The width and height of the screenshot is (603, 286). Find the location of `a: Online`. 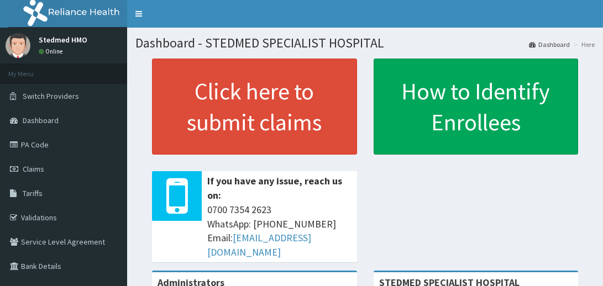

a: Online is located at coordinates (52, 51).